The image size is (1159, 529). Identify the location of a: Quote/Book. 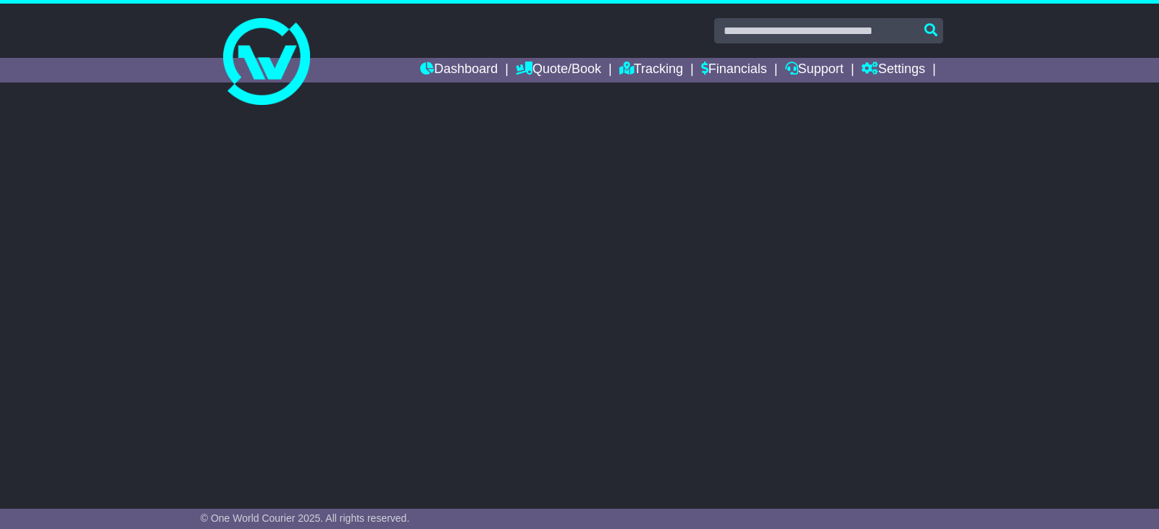
(558, 70).